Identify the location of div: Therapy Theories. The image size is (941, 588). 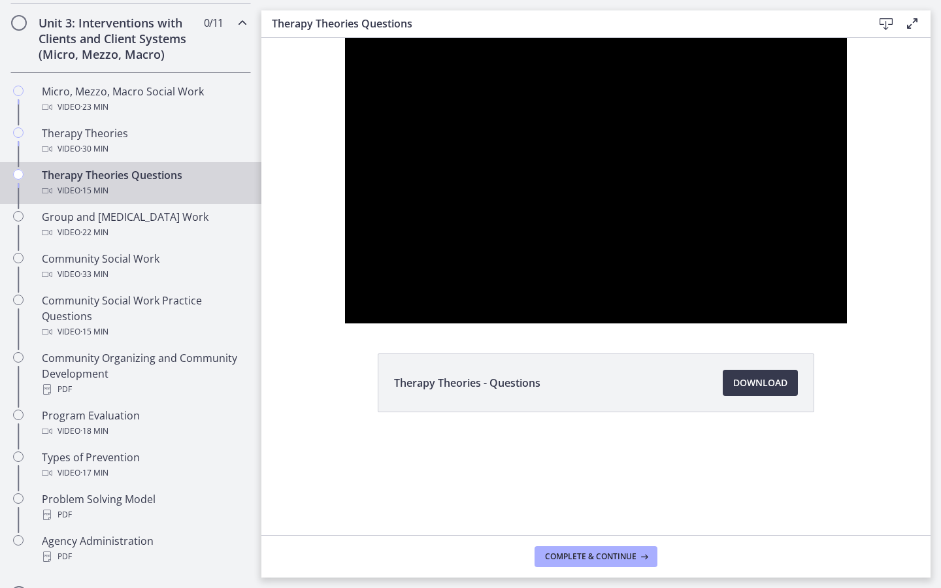
(144, 141).